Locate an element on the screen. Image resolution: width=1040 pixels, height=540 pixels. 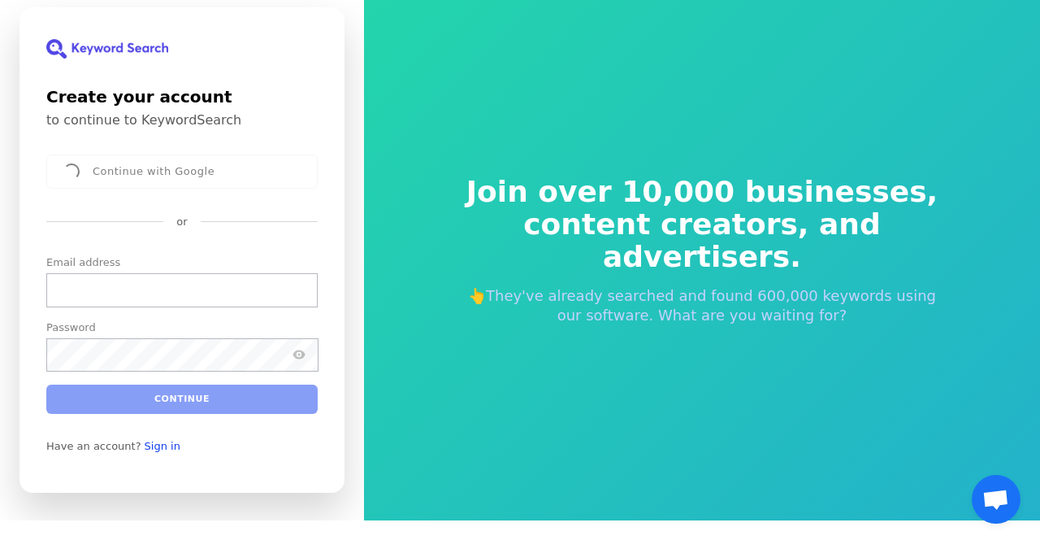
img: KeywordSearch is located at coordinates (107, 49).